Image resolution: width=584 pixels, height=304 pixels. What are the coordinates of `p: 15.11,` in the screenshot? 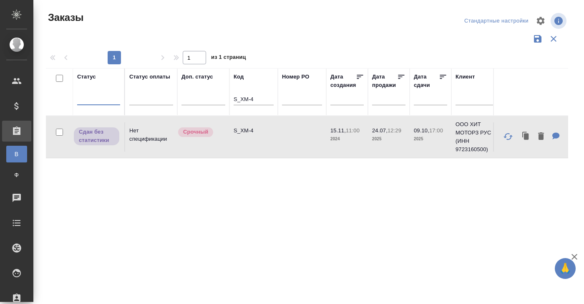 It's located at (338, 130).